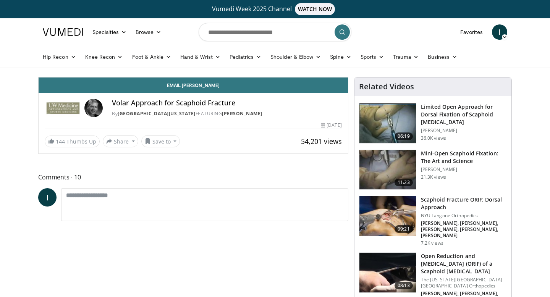 The height and width of the screenshot is (297, 550). What do you see at coordinates (315, 9) in the screenshot?
I see `span: WATCH NOW` at bounding box center [315, 9].